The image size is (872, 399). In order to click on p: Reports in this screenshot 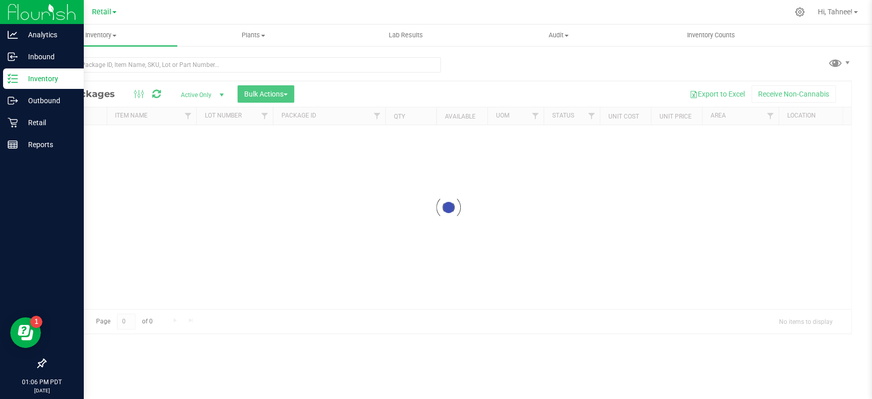, I will do `click(49, 145)`.